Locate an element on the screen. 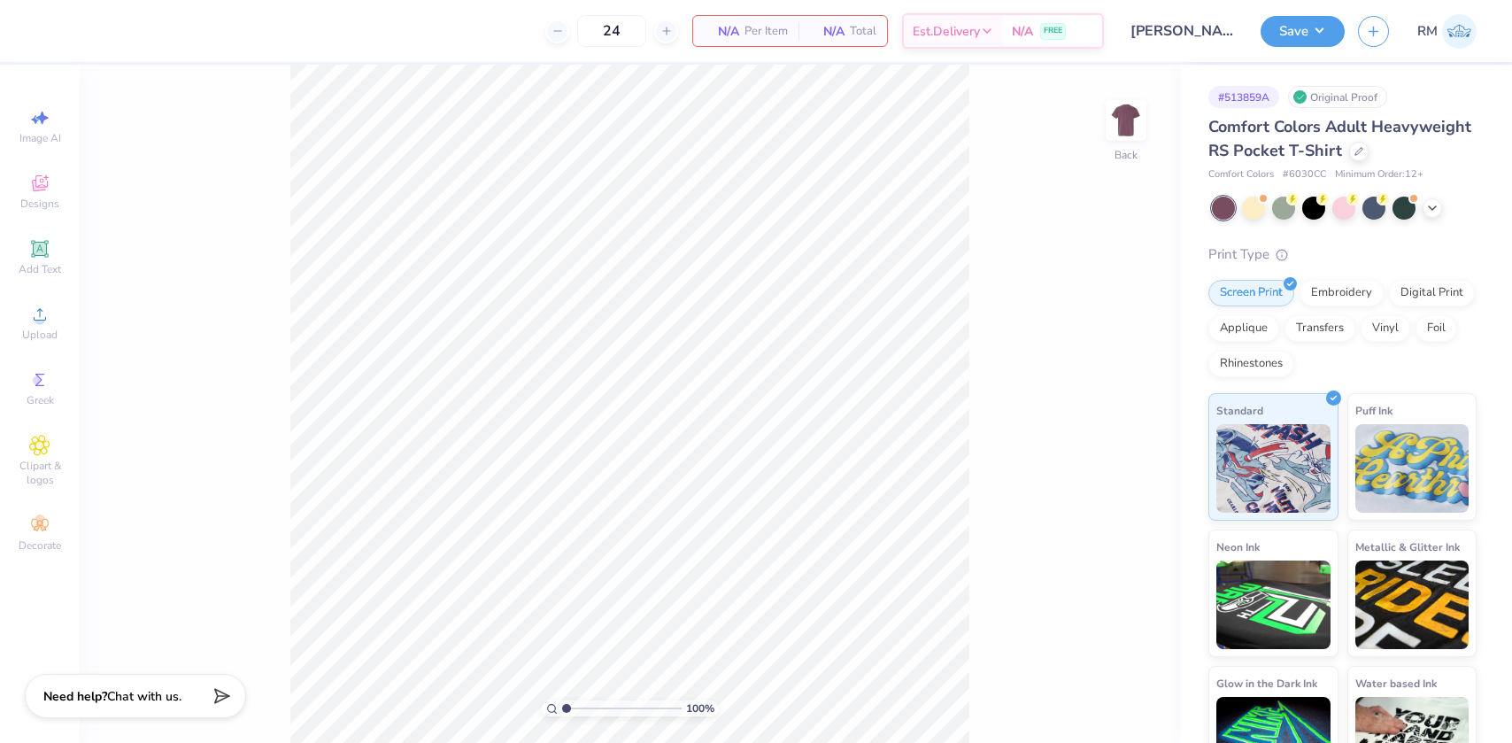 The width and height of the screenshot is (1512, 743). span: Water based Ink is located at coordinates (1396, 682).